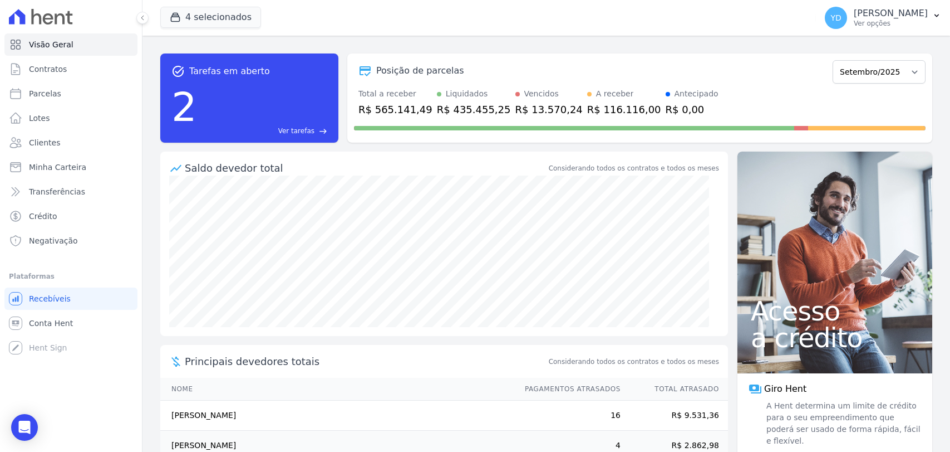  What do you see at coordinates (786, 389) in the screenshot?
I see `span: Giro Hent` at bounding box center [786, 389].